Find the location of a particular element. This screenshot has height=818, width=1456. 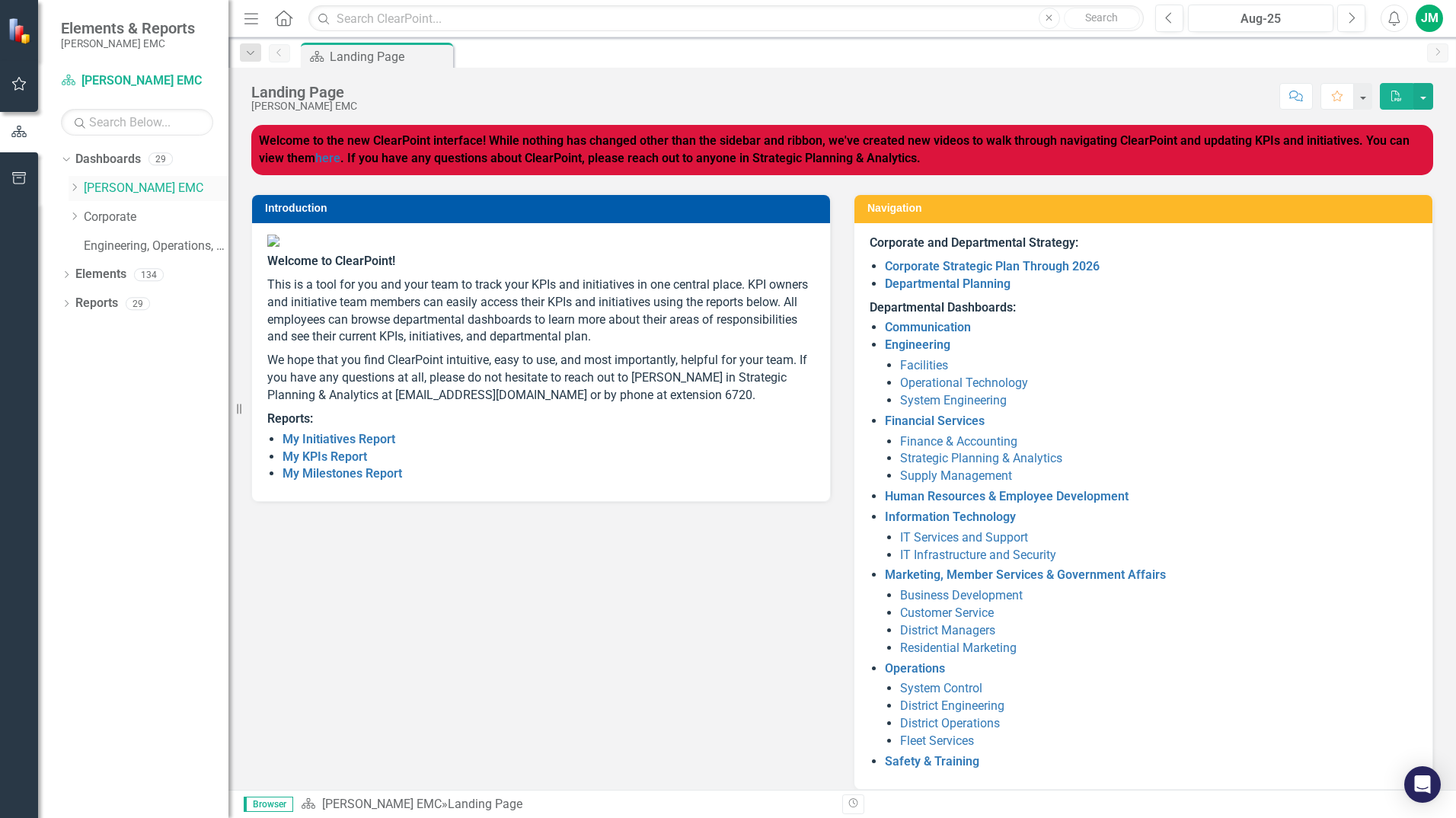

a: Reports is located at coordinates (96, 303).